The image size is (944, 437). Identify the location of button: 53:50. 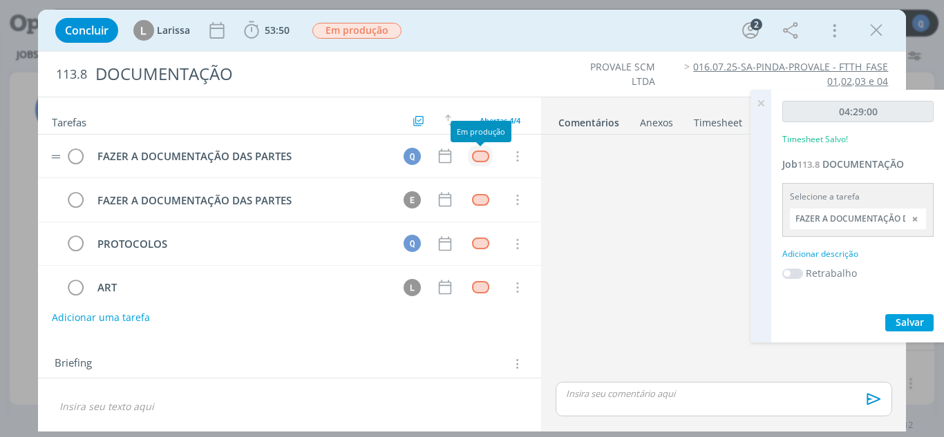
(267, 30).